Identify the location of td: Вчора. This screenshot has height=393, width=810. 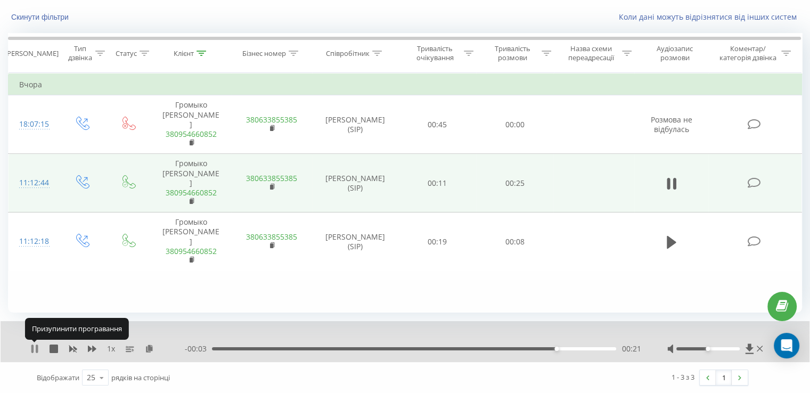
(405, 85).